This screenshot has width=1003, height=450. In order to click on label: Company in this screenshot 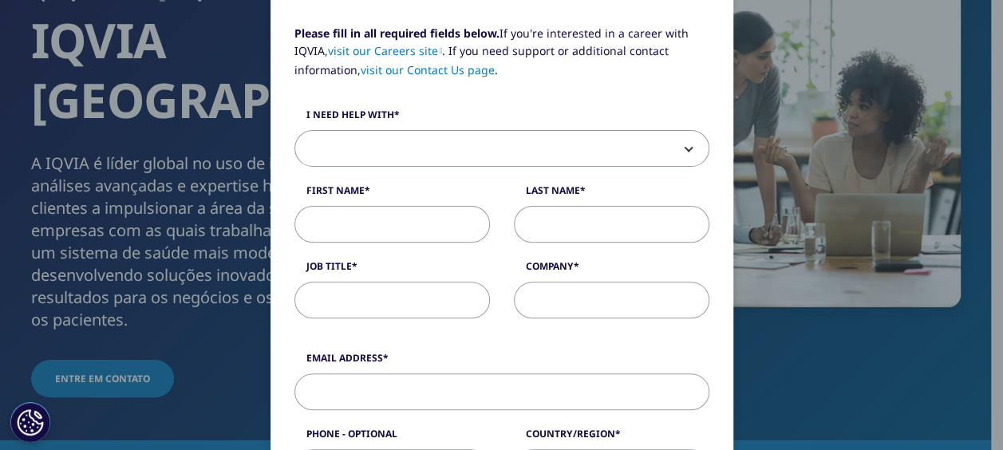, I will do `click(611, 271)`.